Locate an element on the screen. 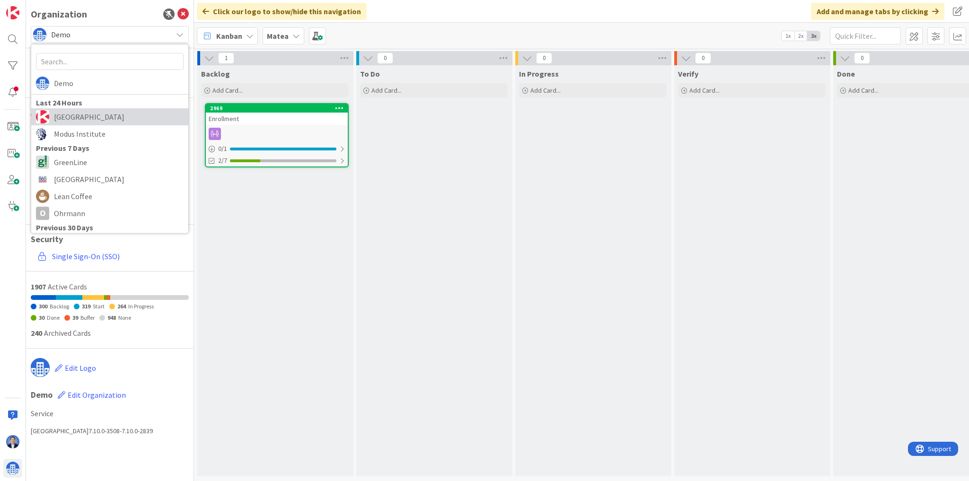 This screenshot has height=481, width=969. span: Support is located at coordinates (31, 7).